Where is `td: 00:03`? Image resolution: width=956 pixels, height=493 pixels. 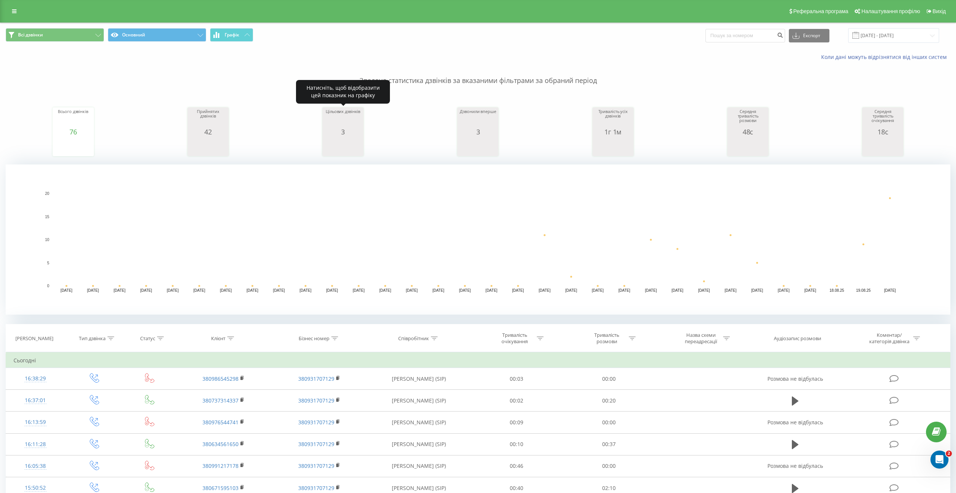
td: 00:03 is located at coordinates (517, 379).